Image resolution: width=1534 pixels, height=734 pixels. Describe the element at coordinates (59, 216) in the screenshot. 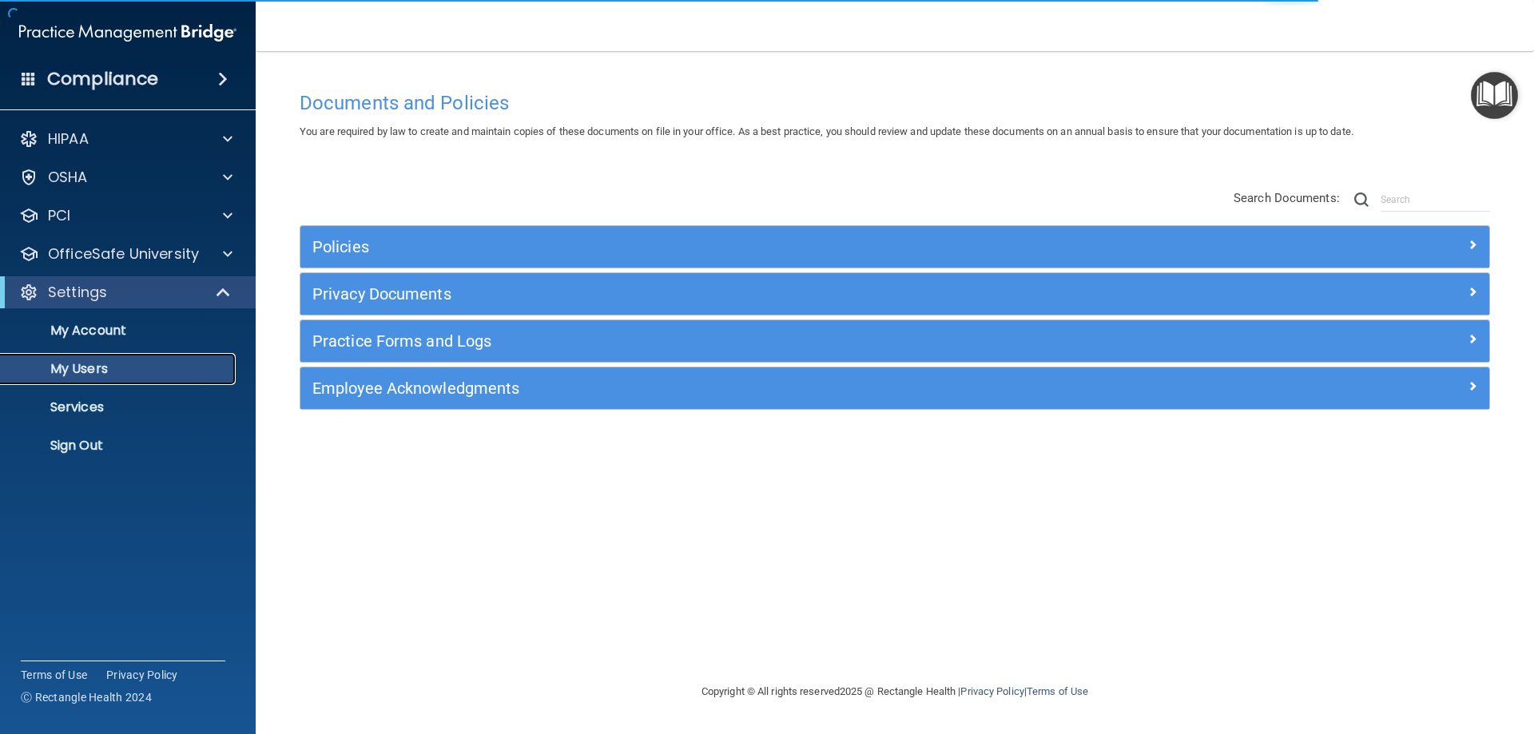

I see `p: PCI` at that location.